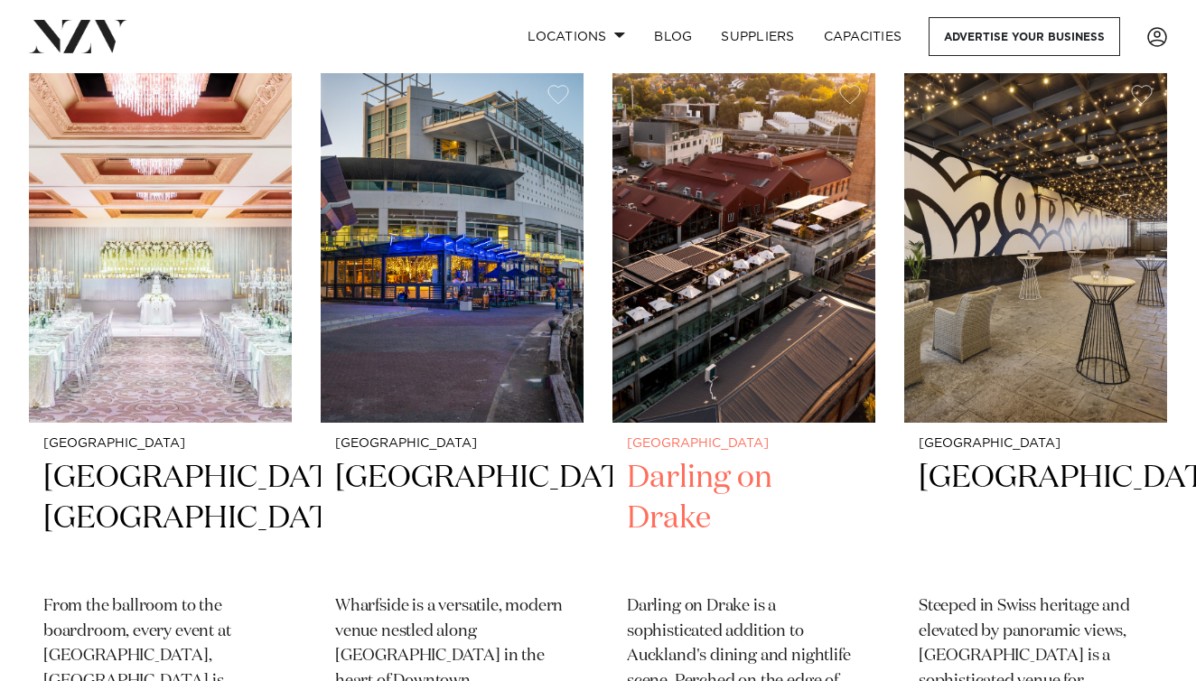  I want to click on a: SUPPLIERS, so click(757, 36).